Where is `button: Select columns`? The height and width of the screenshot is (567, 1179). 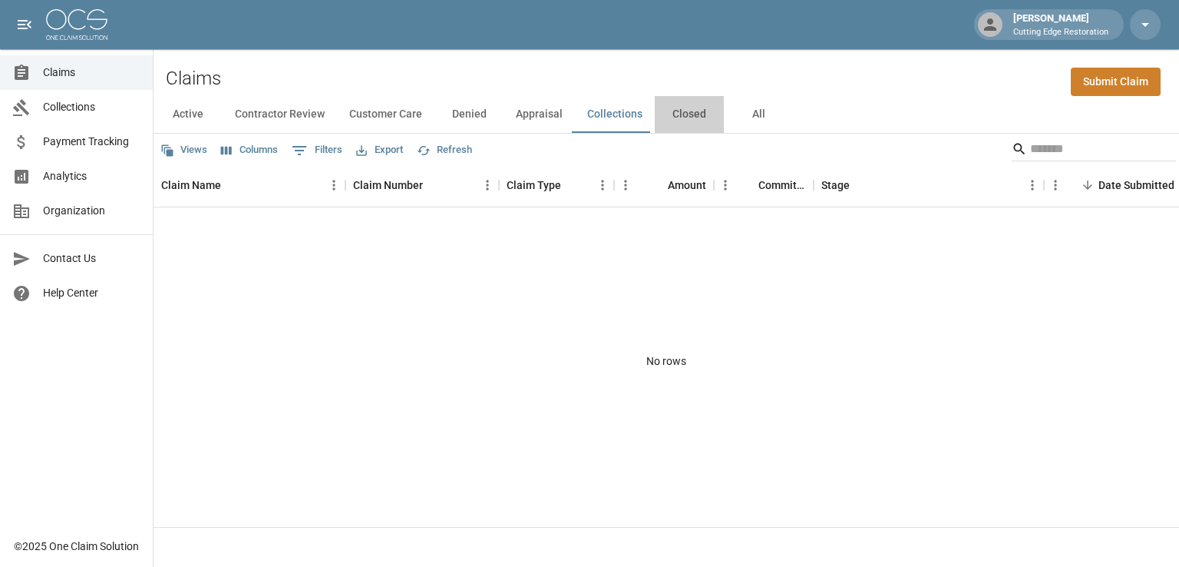
button: Select columns is located at coordinates (250, 150).